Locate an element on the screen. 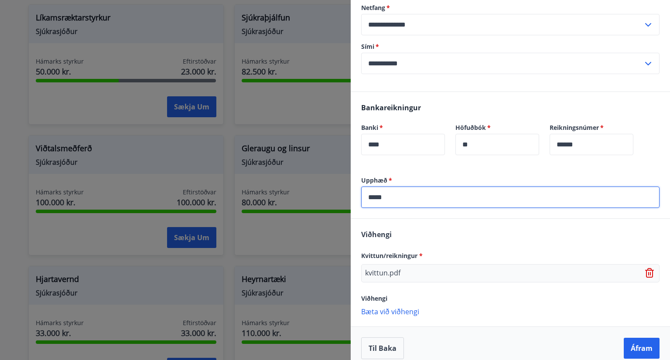  span: Bankareikningur is located at coordinates (391, 108).